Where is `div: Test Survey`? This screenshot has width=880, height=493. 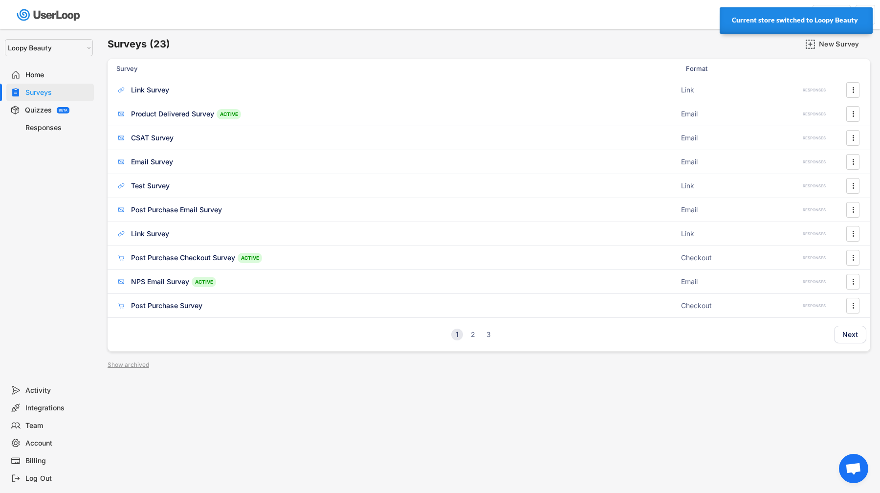
div: Test Survey is located at coordinates (150, 186).